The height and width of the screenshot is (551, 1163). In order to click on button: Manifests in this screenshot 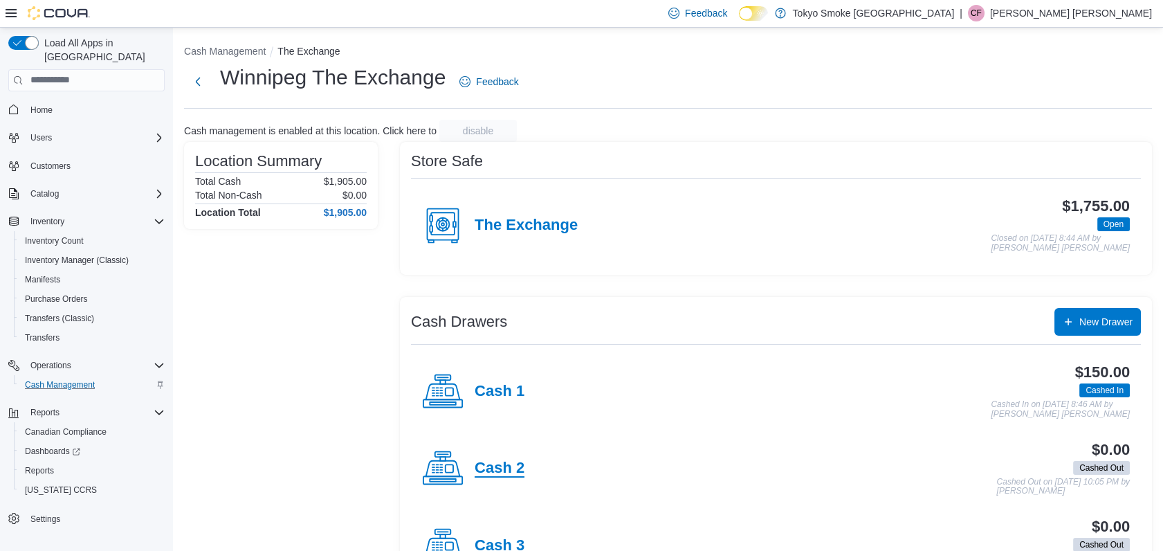, I will do `click(92, 280)`.